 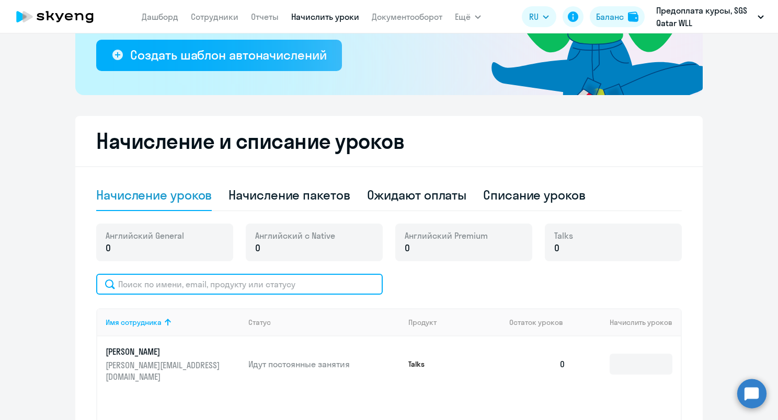 I want to click on a: Отчеты, so click(x=264, y=17).